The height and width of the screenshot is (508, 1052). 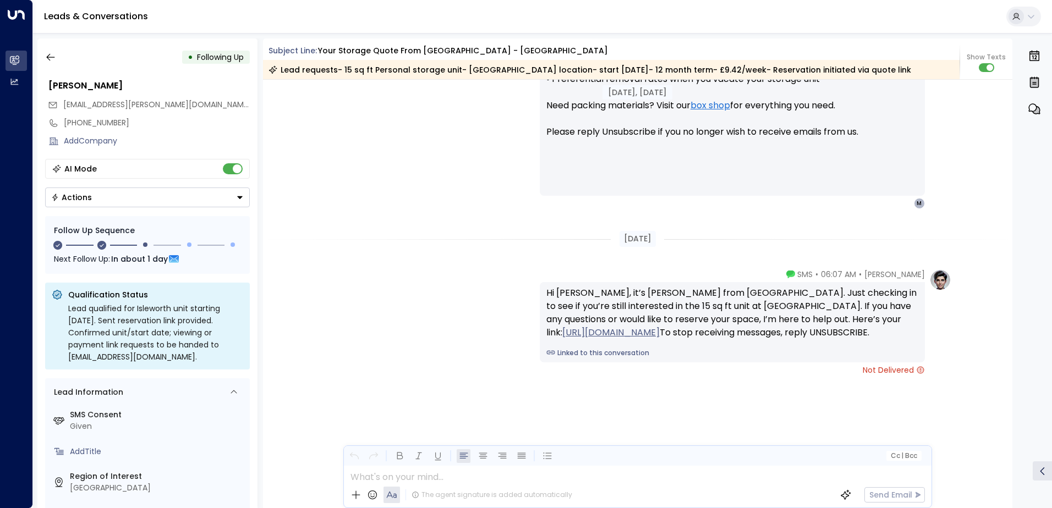 What do you see at coordinates (354, 456) in the screenshot?
I see `button: Undo` at bounding box center [354, 456].